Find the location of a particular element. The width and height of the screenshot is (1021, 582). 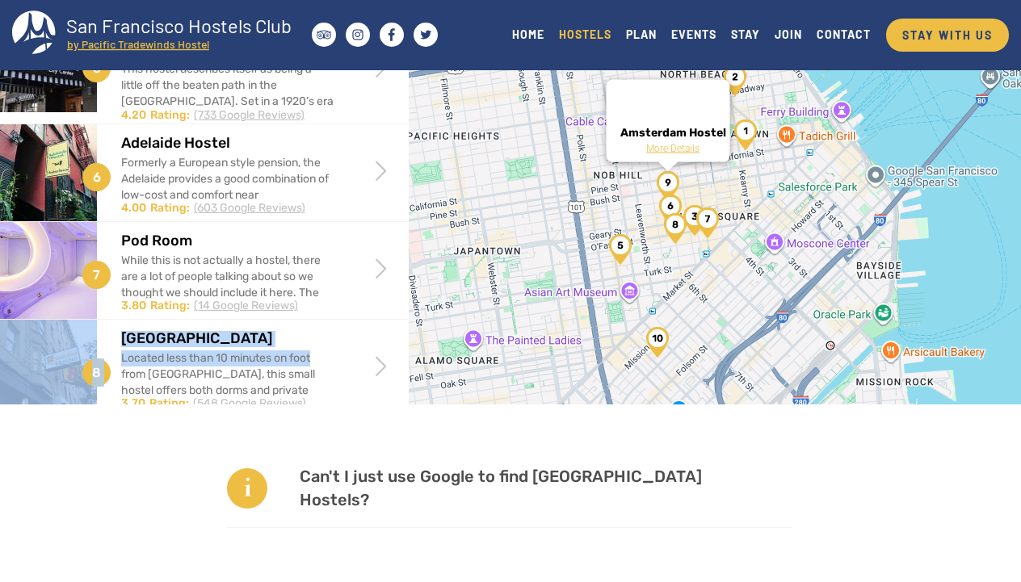

span: 6 is located at coordinates (96, 177).